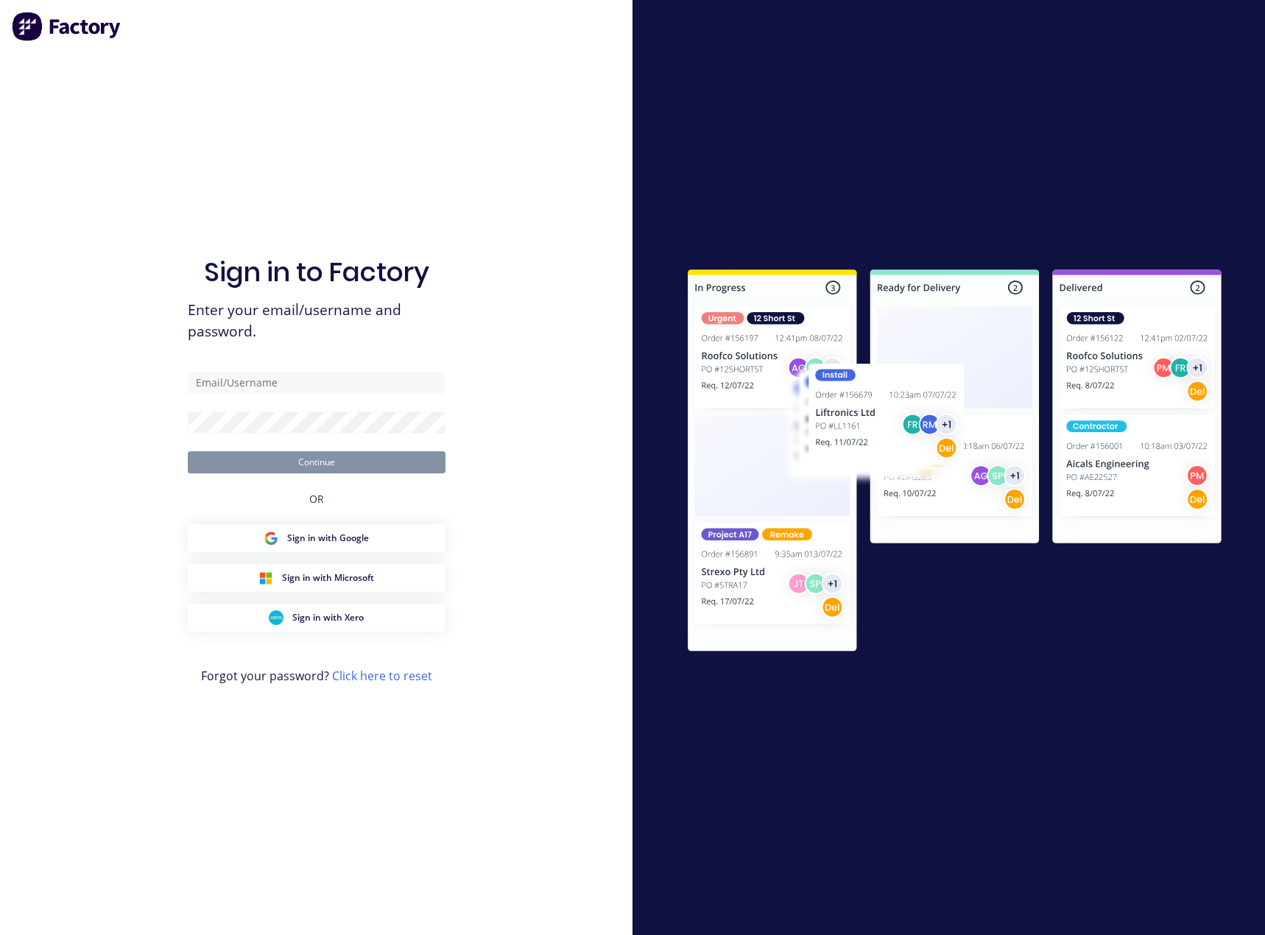  I want to click on button: Xero Sign inSign in with Xero, so click(317, 618).